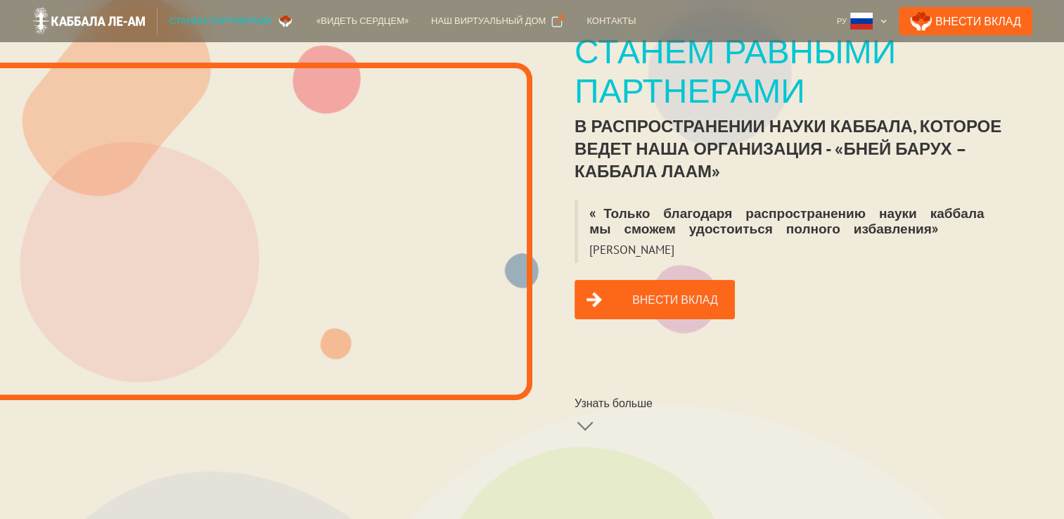 This screenshot has height=519, width=1064. I want to click on div: в распространении науки каббала, которое ведет наша организация - «Бней Барух – Каббала лаАм», so click(797, 149).